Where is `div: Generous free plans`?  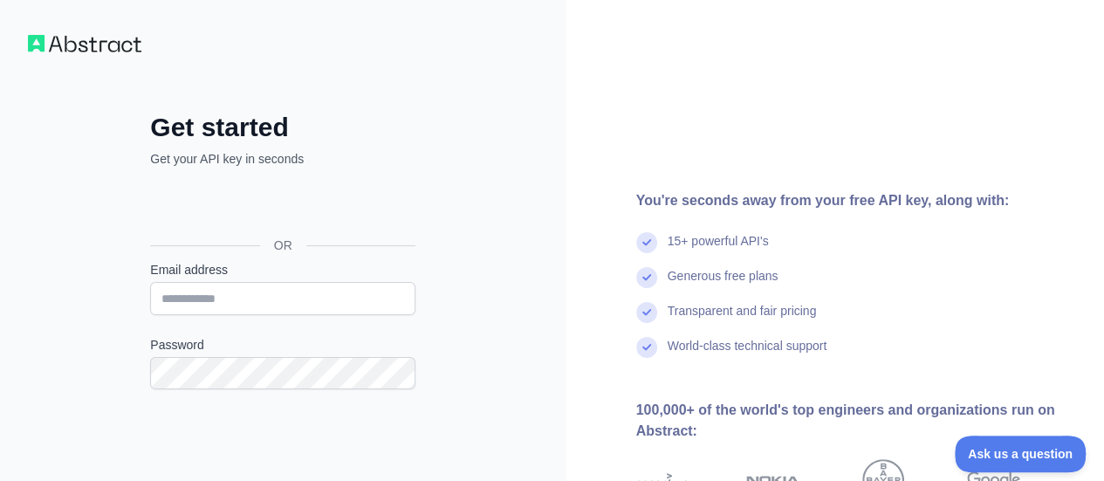
div: Generous free plans is located at coordinates (723, 285).